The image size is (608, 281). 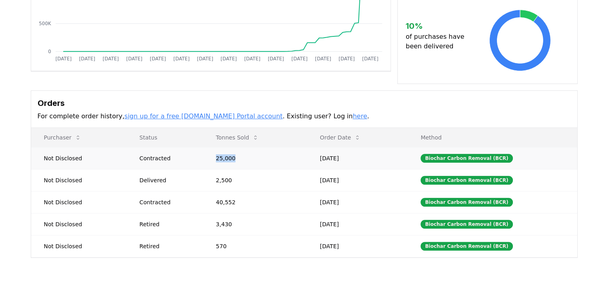 I want to click on p: Status, so click(x=165, y=137).